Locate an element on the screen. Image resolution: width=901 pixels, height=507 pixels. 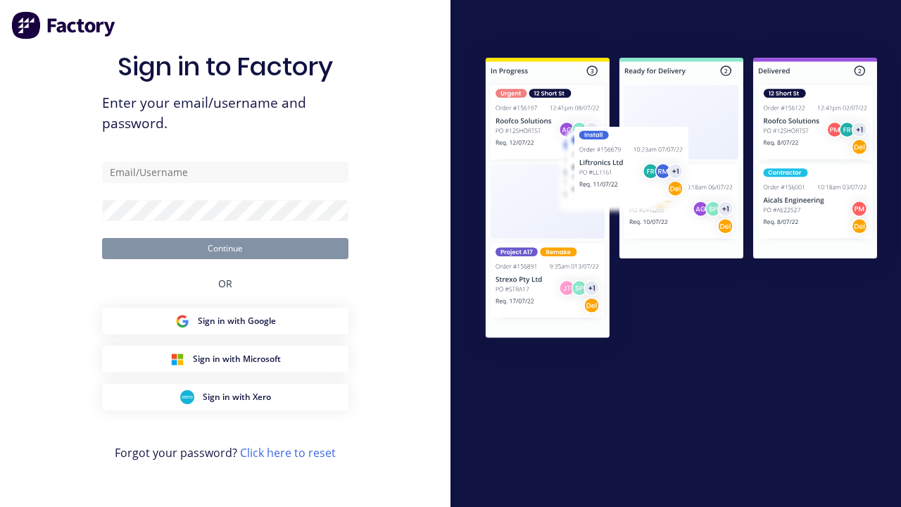
button: Google Sign inSign in with Google is located at coordinates (225, 321).